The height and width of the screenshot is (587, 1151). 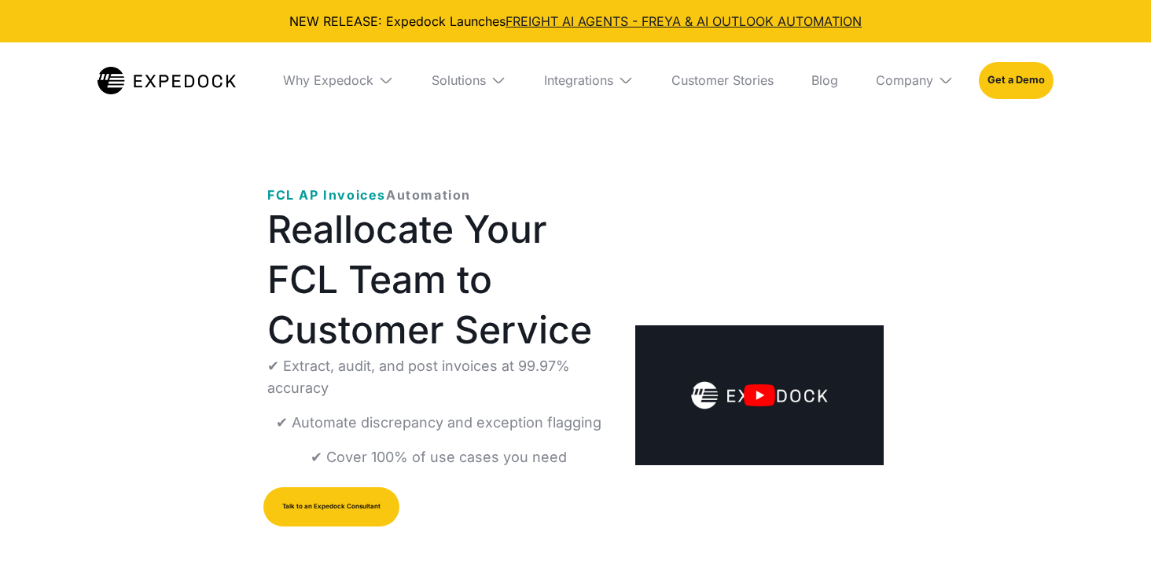 What do you see at coordinates (439, 377) in the screenshot?
I see `p: ✔ Extract, audit, and post invoices at 99.97% accuracy` at bounding box center [439, 377].